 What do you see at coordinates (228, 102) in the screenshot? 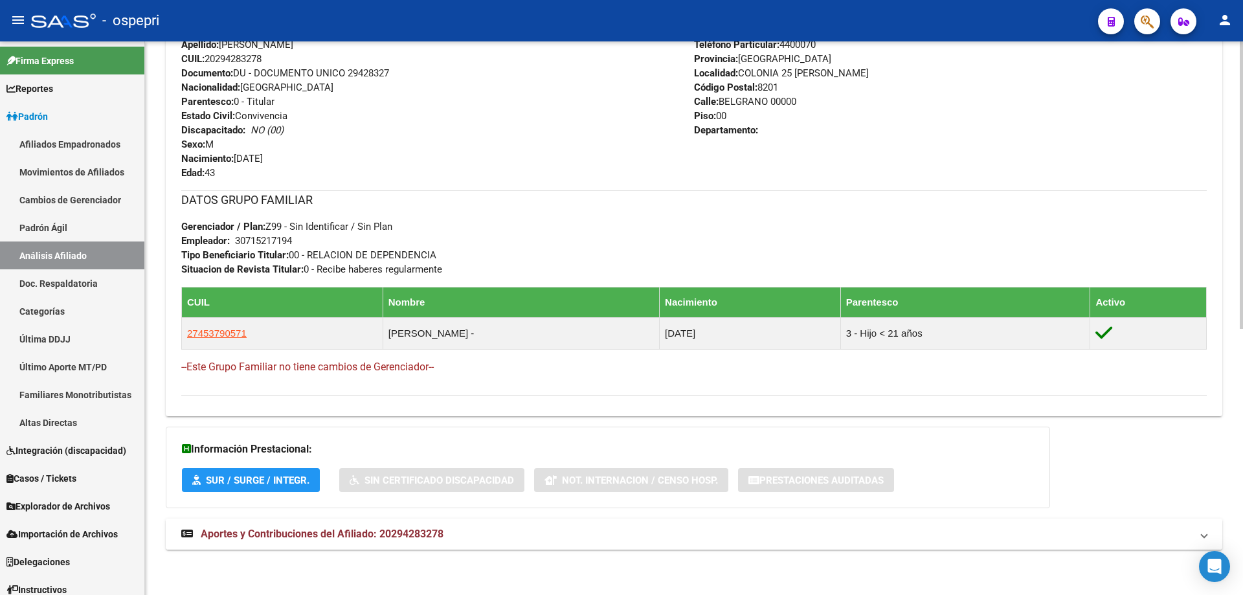
I see `span: 0 - Titular` at bounding box center [228, 102].